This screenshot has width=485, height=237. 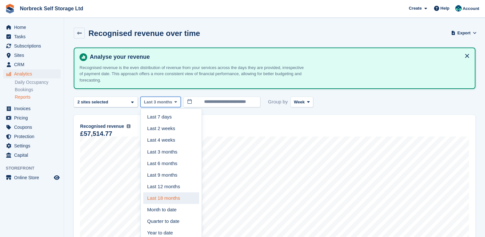 I want to click on span: Protection, so click(x=33, y=136).